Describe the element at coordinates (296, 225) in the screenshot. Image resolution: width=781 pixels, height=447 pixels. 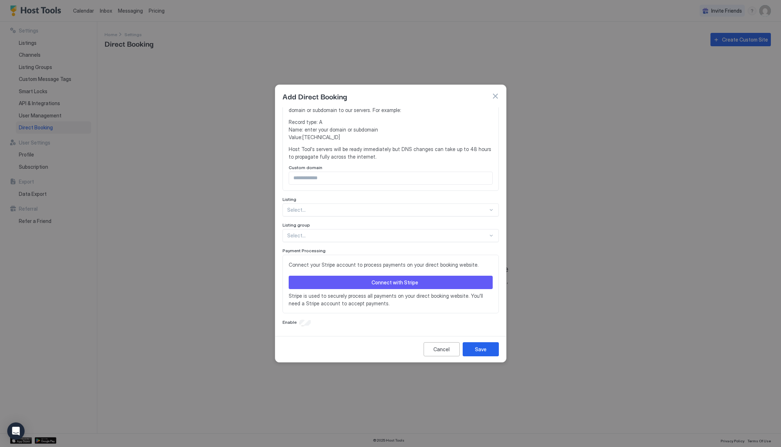
I see `span: Listing group` at that location.